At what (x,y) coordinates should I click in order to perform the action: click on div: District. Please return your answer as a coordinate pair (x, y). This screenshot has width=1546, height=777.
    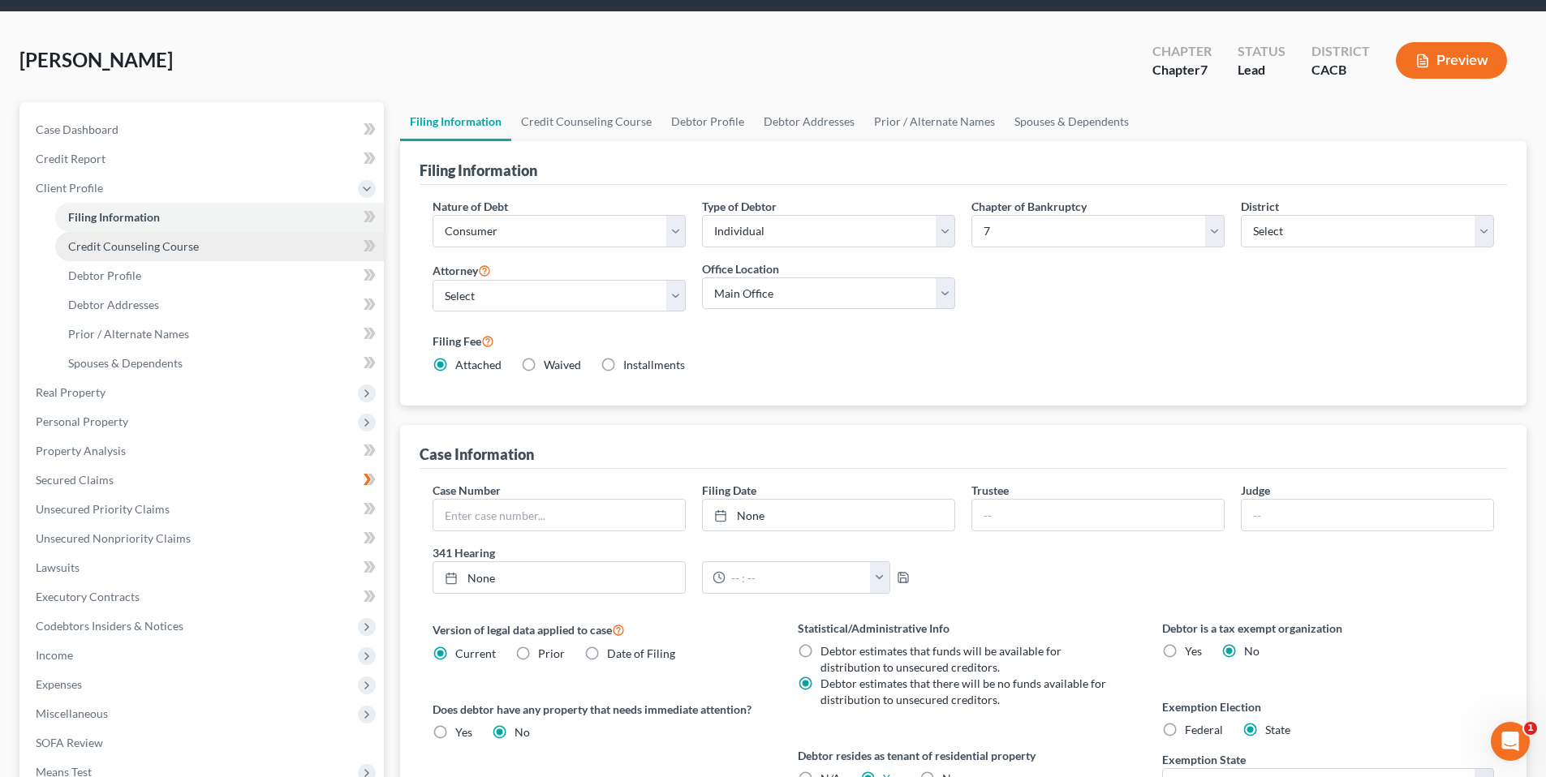
    Looking at the image, I should click on (1340, 51).